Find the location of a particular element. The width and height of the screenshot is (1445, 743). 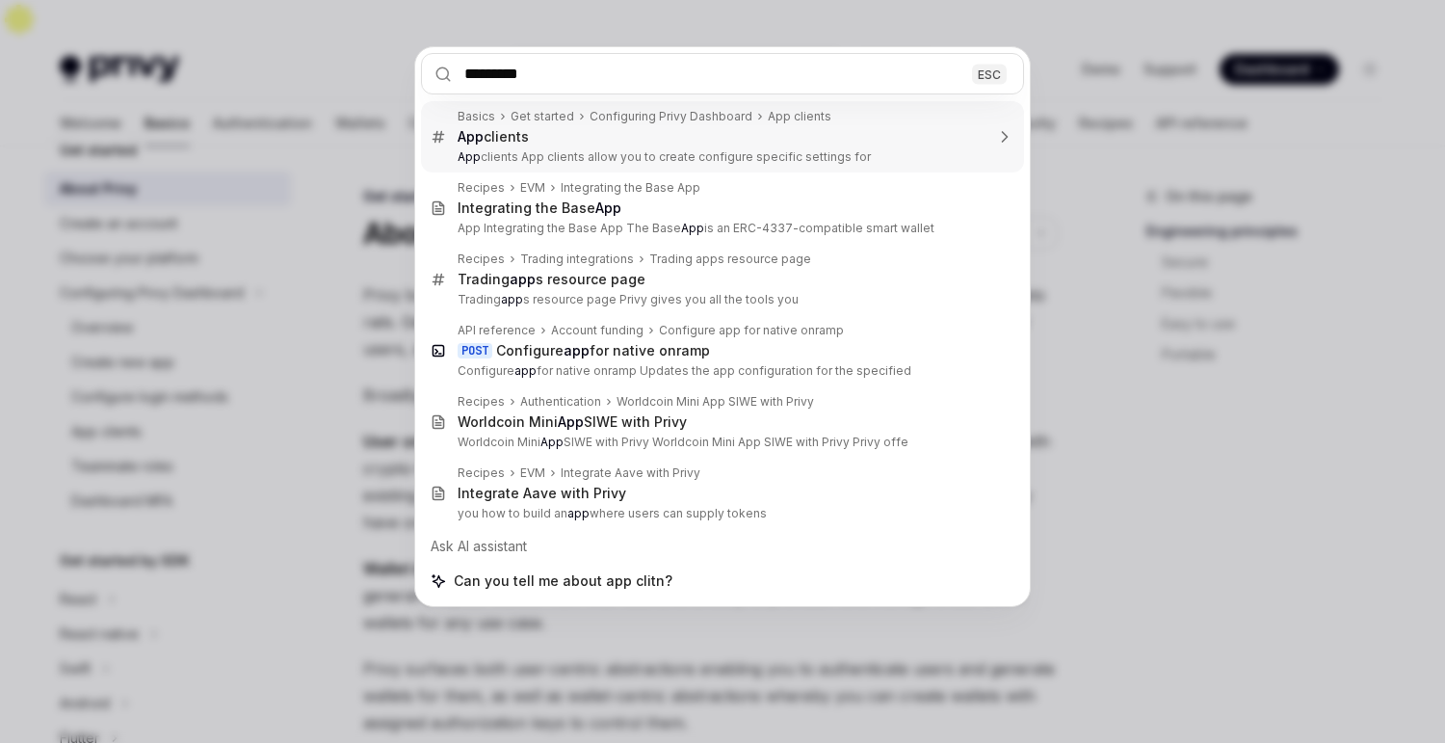

div: Configure for native onramp is located at coordinates (603, 351).